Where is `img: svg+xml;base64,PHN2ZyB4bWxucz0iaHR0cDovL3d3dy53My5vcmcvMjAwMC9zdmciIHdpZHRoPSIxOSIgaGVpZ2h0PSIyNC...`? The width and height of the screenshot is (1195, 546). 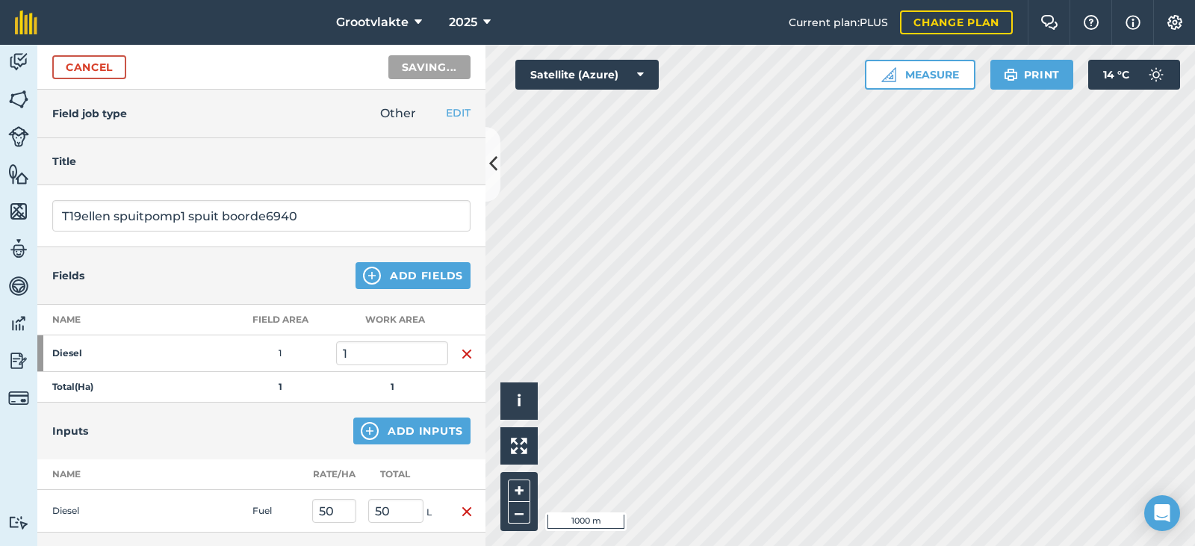
img: svg+xml;base64,PHN2ZyB4bWxucz0iaHR0cDovL3d3dy53My5vcmcvMjAwMC9zdmciIHdpZHRoPSIxOSIgaGVpZ2h0PSIyNC... is located at coordinates (1010, 75).